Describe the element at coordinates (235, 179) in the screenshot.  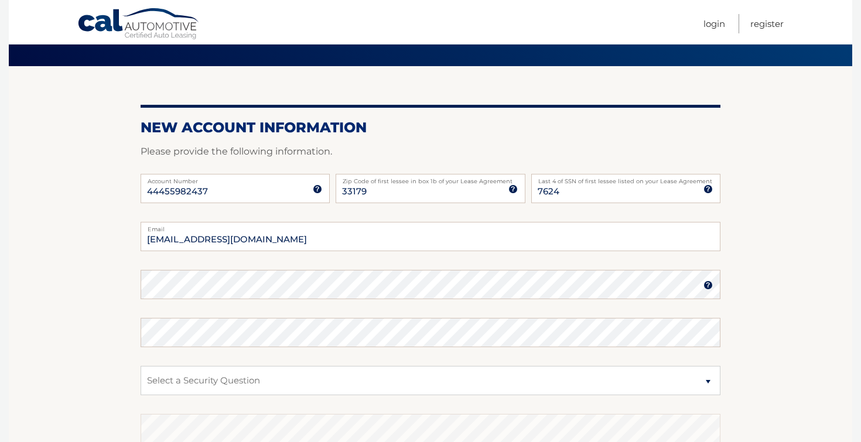
I see `label: Account Number` at that location.